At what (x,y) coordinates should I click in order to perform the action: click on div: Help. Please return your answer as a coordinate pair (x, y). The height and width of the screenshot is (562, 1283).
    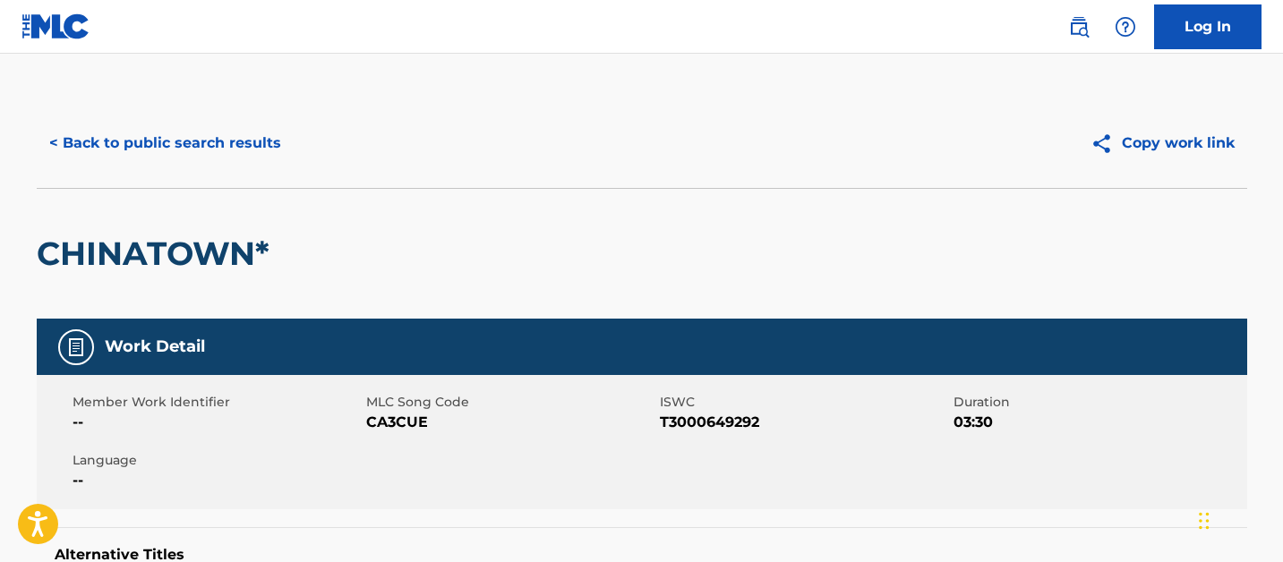
    Looking at the image, I should click on (1125, 27).